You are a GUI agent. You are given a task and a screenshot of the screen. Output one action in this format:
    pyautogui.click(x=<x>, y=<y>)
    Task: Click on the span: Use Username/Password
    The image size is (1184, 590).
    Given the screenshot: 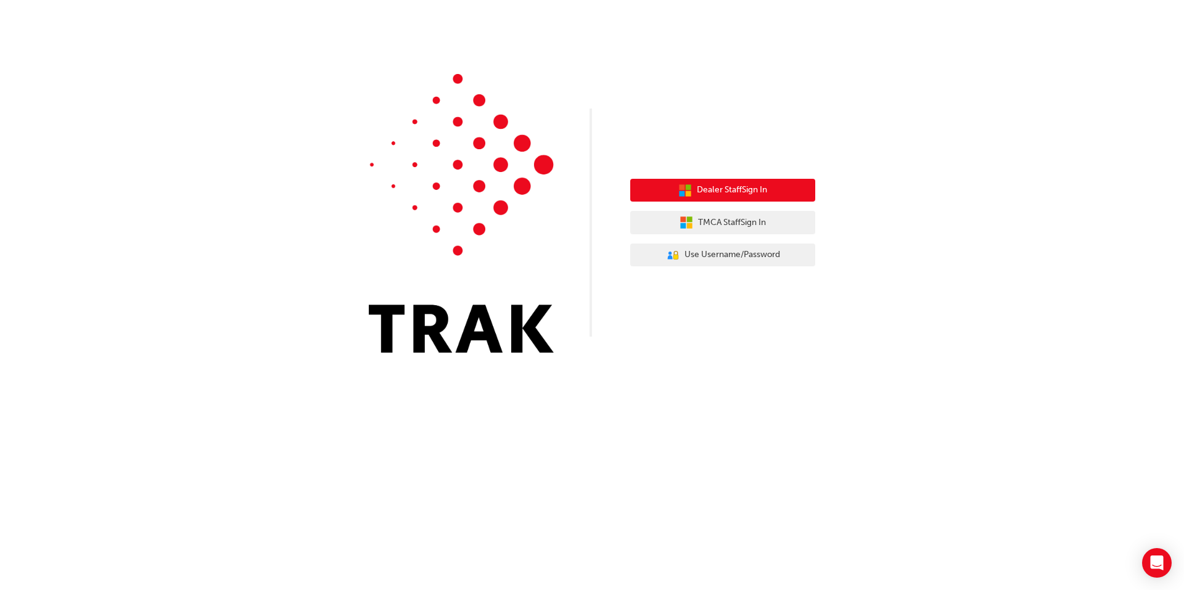 What is the action you would take?
    pyautogui.click(x=732, y=255)
    